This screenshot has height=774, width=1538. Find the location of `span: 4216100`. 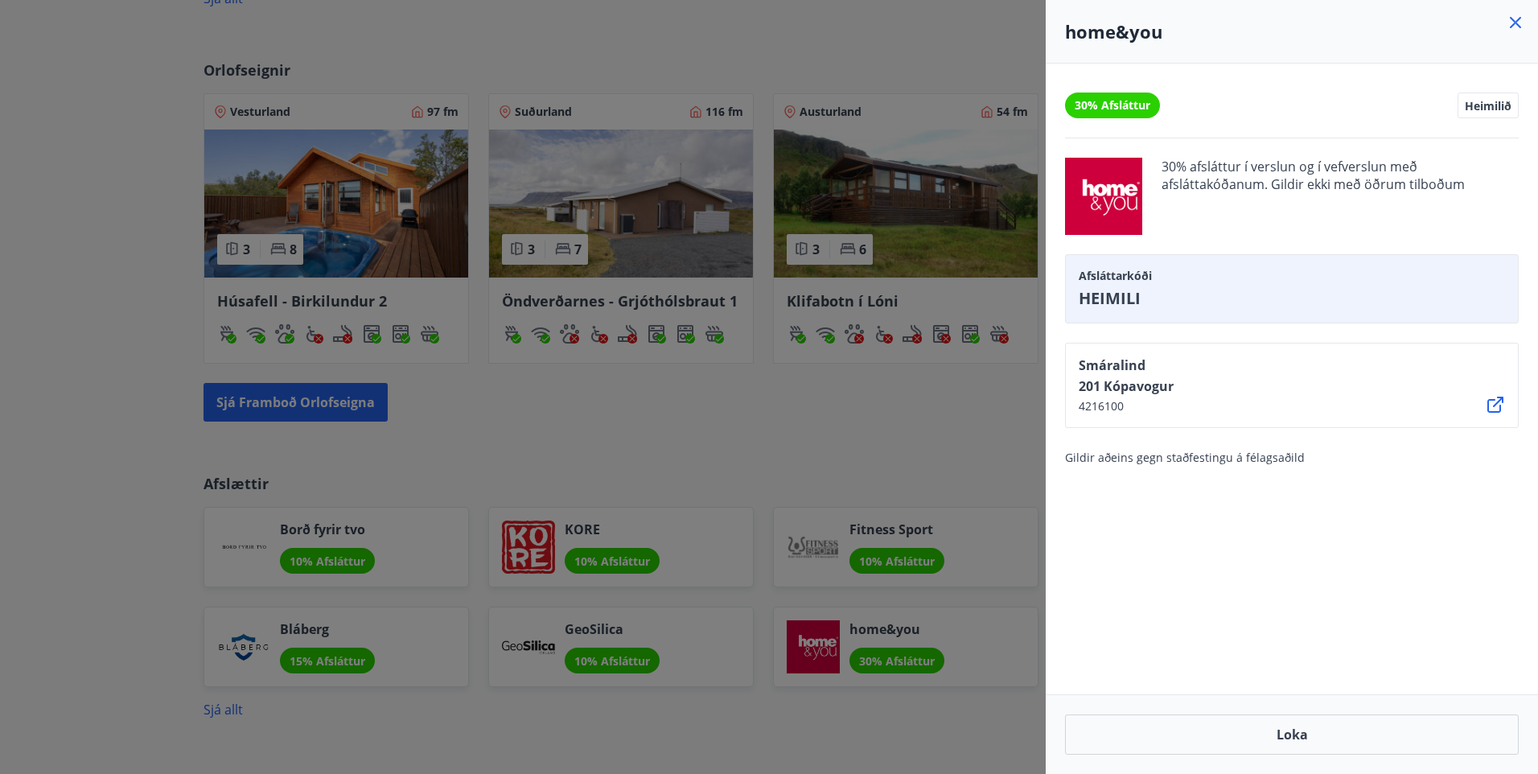

span: 4216100 is located at coordinates (1127, 406).